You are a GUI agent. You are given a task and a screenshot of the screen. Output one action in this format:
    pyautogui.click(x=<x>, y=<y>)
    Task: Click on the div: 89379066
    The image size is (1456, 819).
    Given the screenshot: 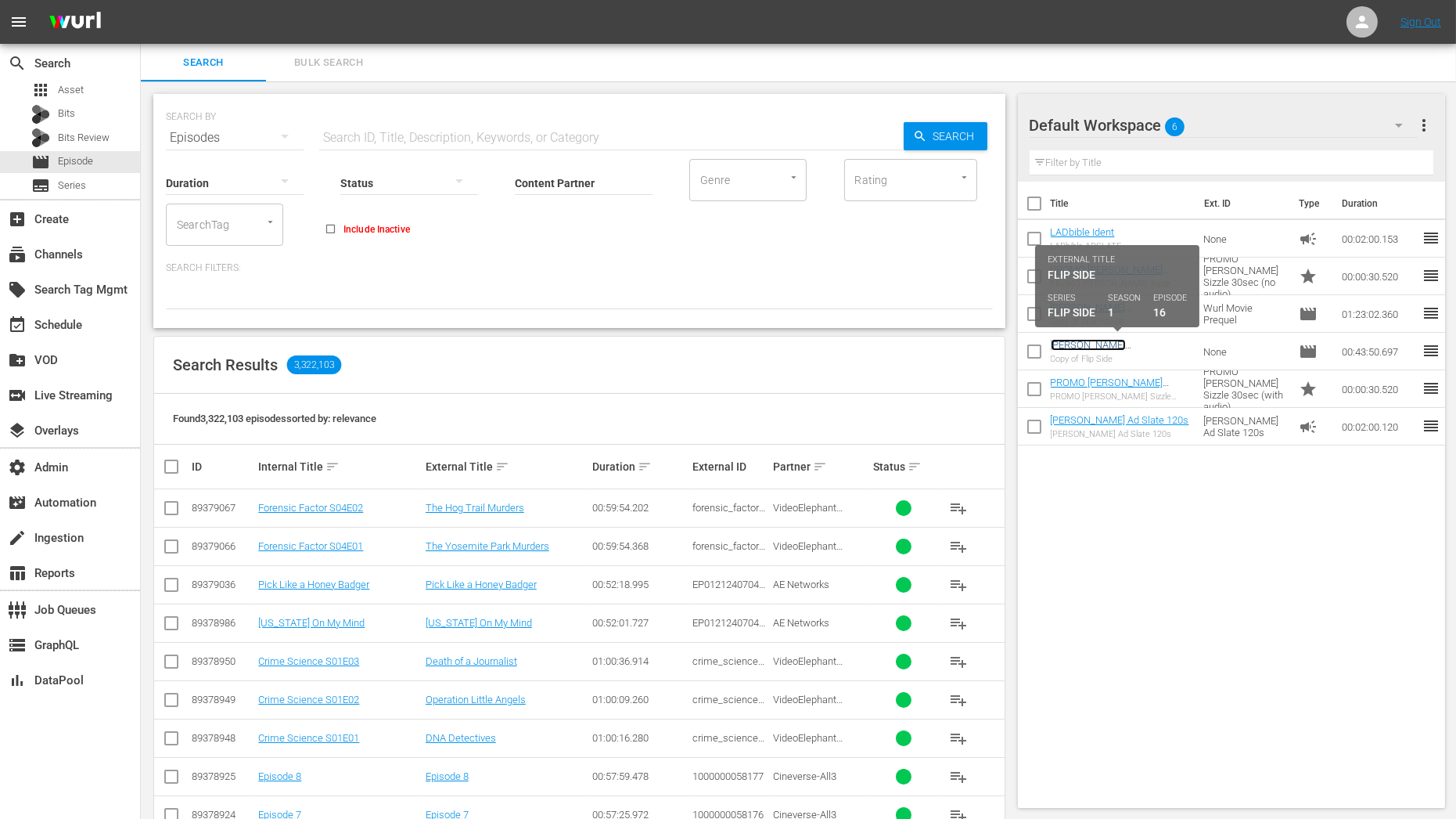 What is the action you would take?
    pyautogui.click(x=223, y=545)
    